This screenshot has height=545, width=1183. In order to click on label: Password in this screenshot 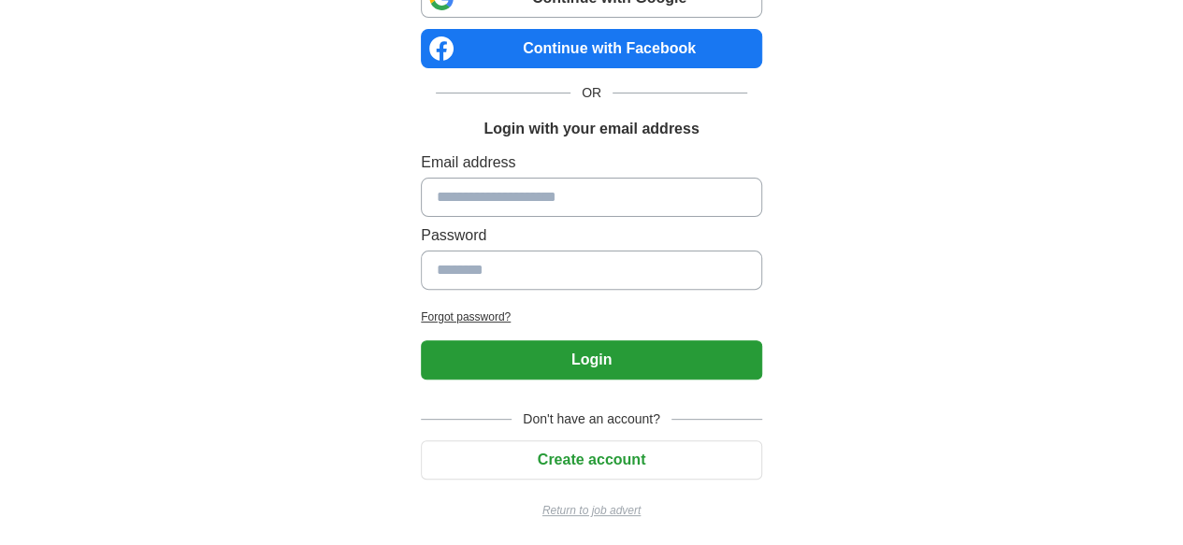, I will do `click(591, 236)`.